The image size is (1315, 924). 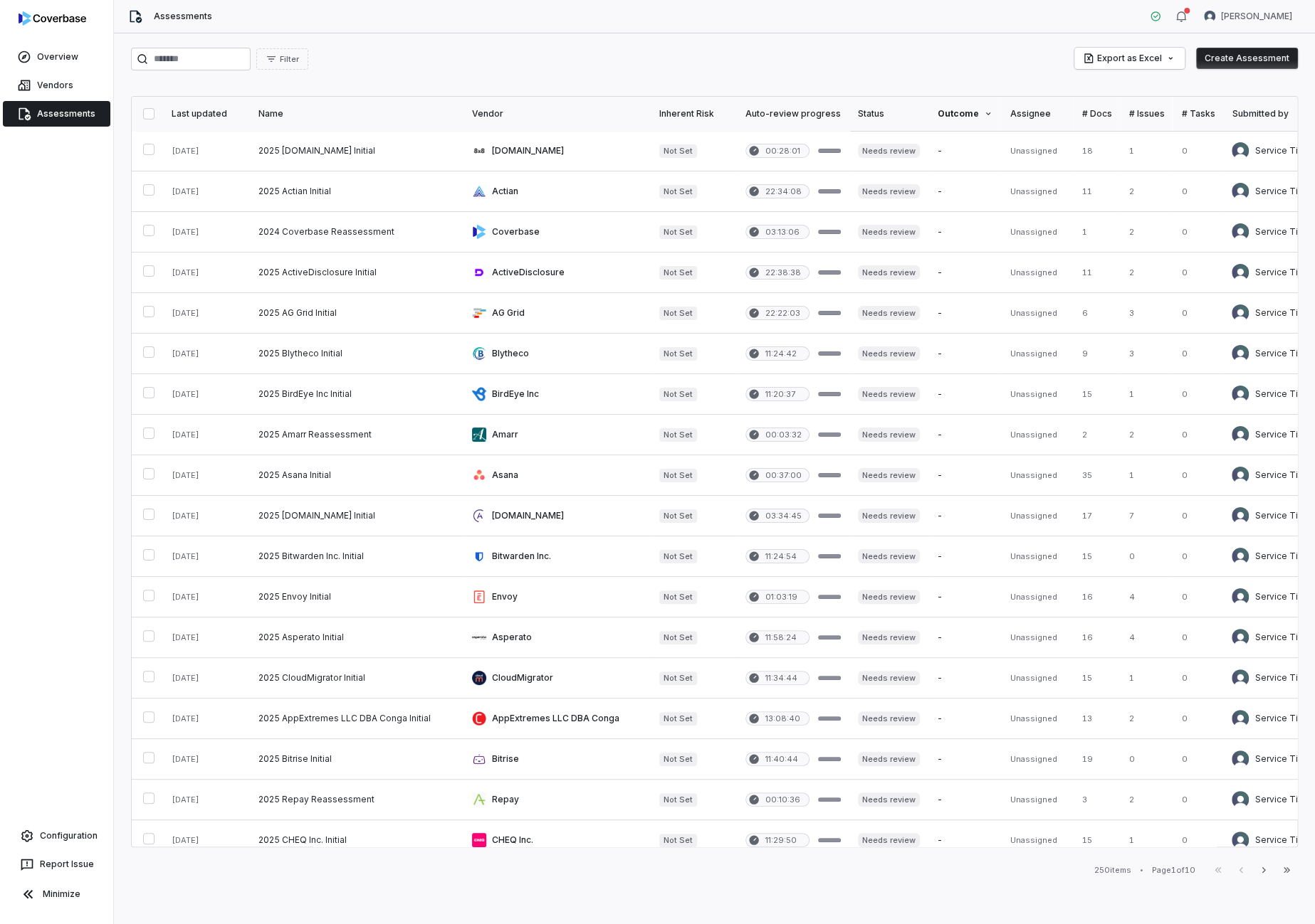 What do you see at coordinates (693, 114) in the screenshot?
I see `div: Inherent Risk` at bounding box center [693, 114].